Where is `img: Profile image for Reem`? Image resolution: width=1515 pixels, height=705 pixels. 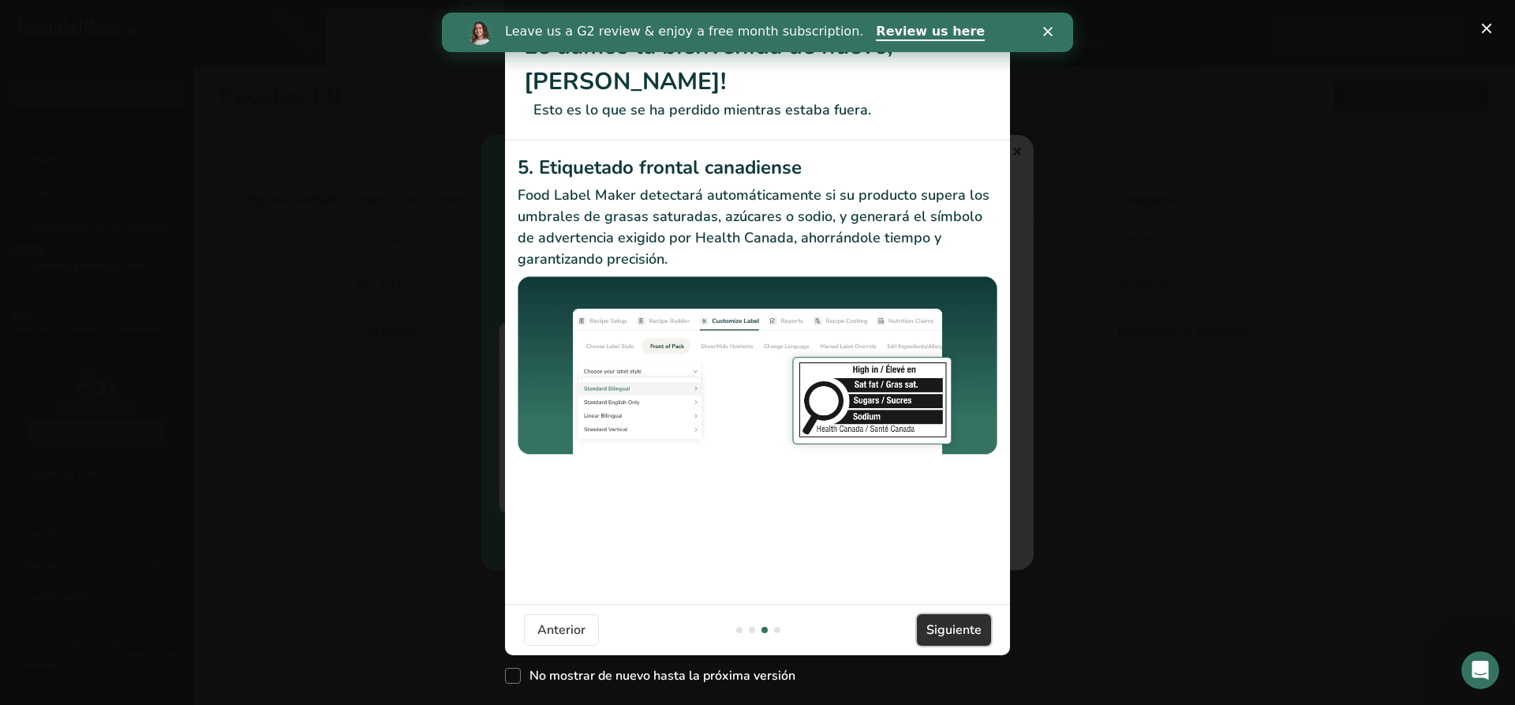 img: Profile image for Reem is located at coordinates (38, 20).